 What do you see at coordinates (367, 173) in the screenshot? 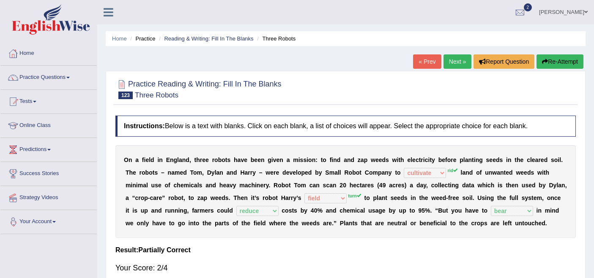
I see `b: C` at bounding box center [367, 173].